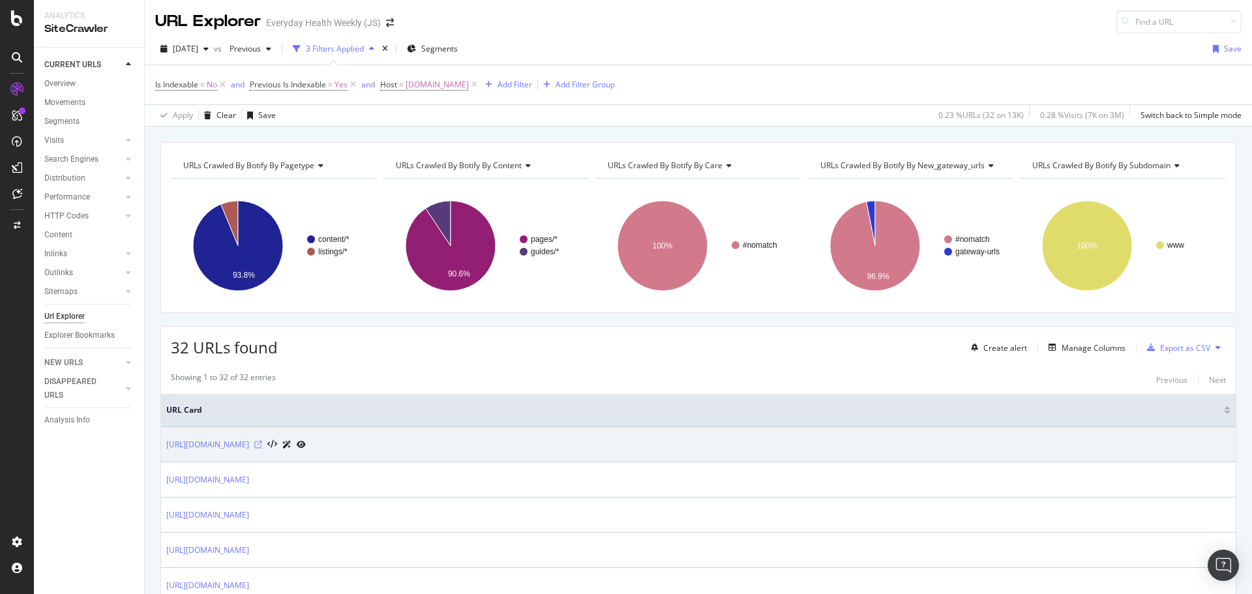 This screenshot has width=1252, height=594. What do you see at coordinates (978, 252) in the screenshot?
I see `text: gateway-urls` at bounding box center [978, 252].